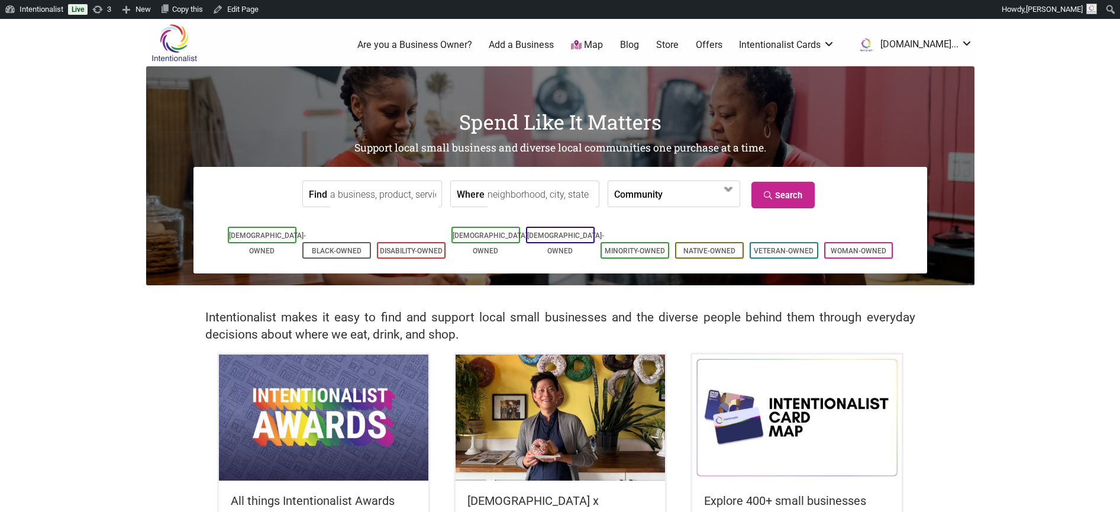 Image resolution: width=1120 pixels, height=512 pixels. I want to click on h1: Spend Like It Matters, so click(560, 122).